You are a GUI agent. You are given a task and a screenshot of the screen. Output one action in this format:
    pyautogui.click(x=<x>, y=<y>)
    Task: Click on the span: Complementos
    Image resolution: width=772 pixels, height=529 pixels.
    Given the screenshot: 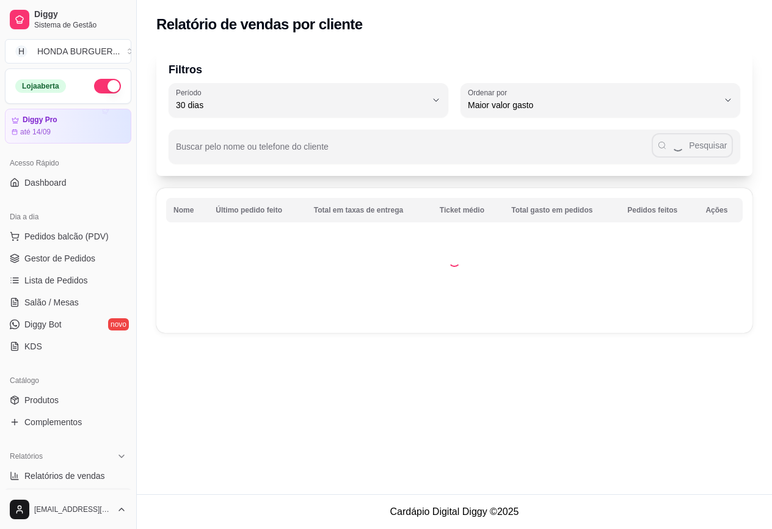 What is the action you would take?
    pyautogui.click(x=53, y=422)
    